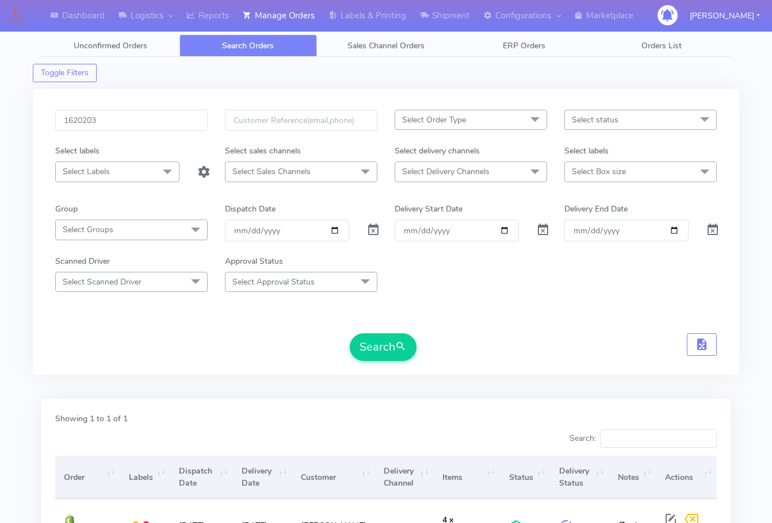  I want to click on th: Labels: activate to sort column ascending, so click(145, 477).